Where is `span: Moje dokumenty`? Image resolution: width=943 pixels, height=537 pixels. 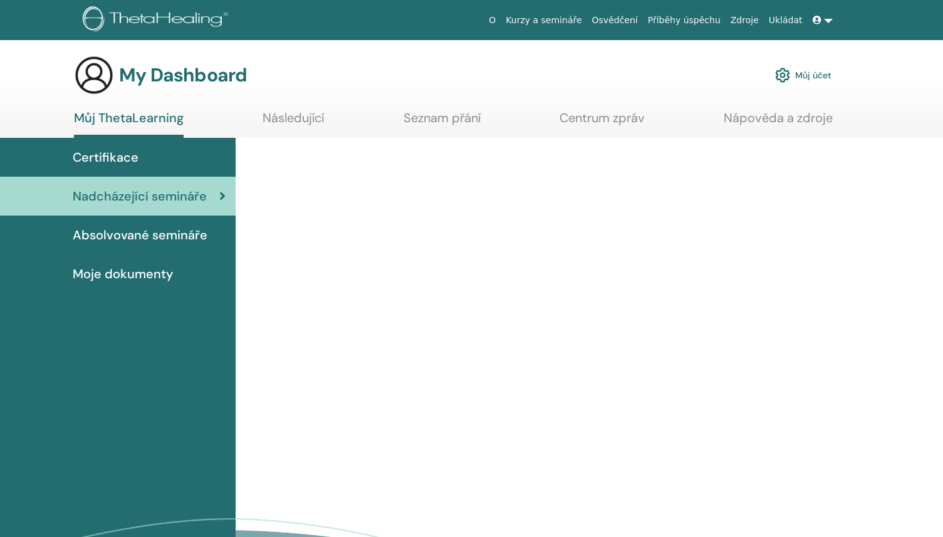 span: Moje dokumenty is located at coordinates (123, 274).